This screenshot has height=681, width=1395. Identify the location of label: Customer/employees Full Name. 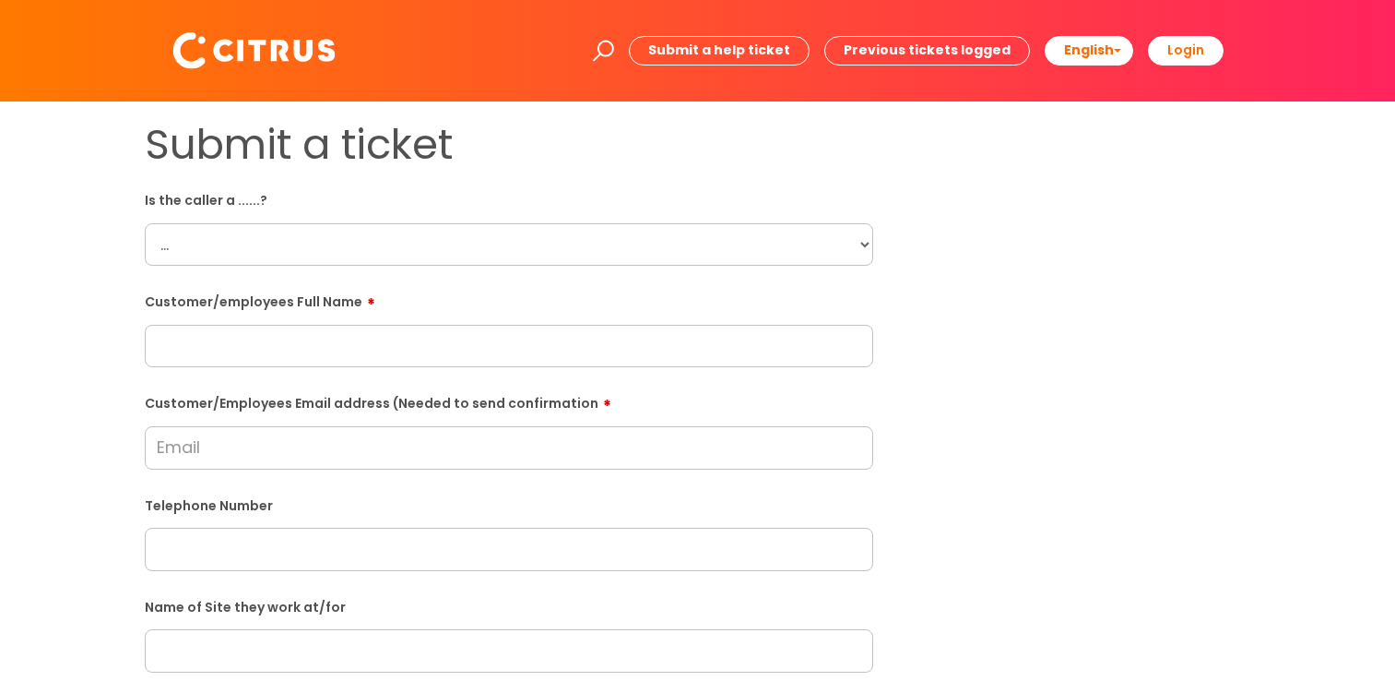
(509, 299).